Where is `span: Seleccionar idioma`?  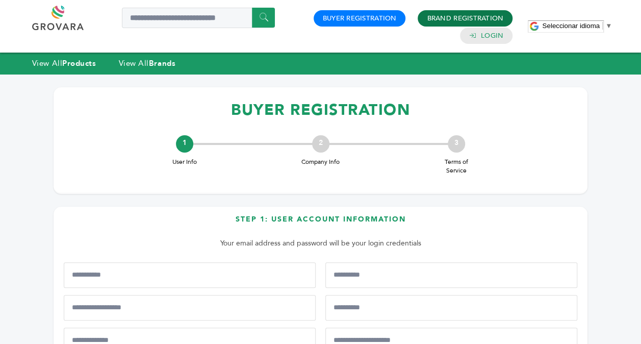 span: Seleccionar idioma is located at coordinates (571, 25).